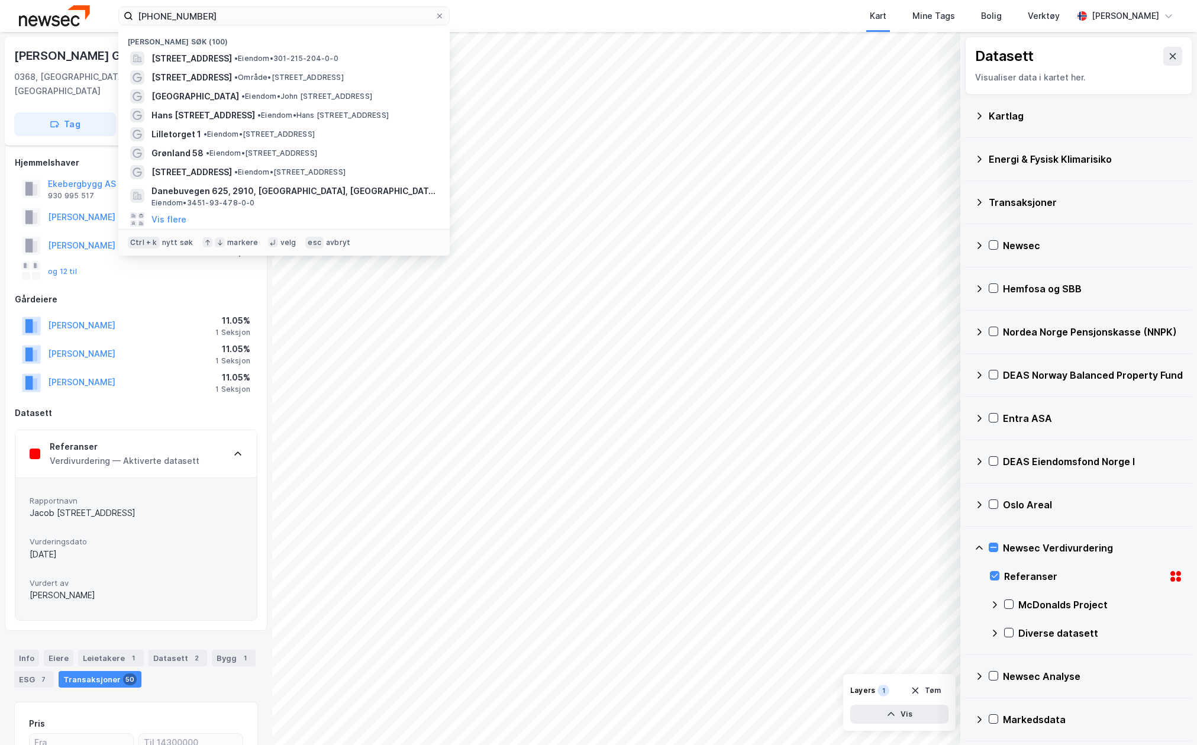  Describe the element at coordinates (71, 196) in the screenshot. I see `div: 930 995 517` at that location.